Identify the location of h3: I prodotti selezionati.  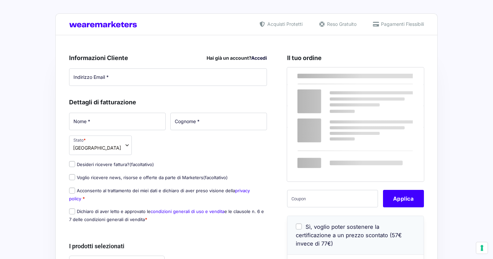
(168, 246).